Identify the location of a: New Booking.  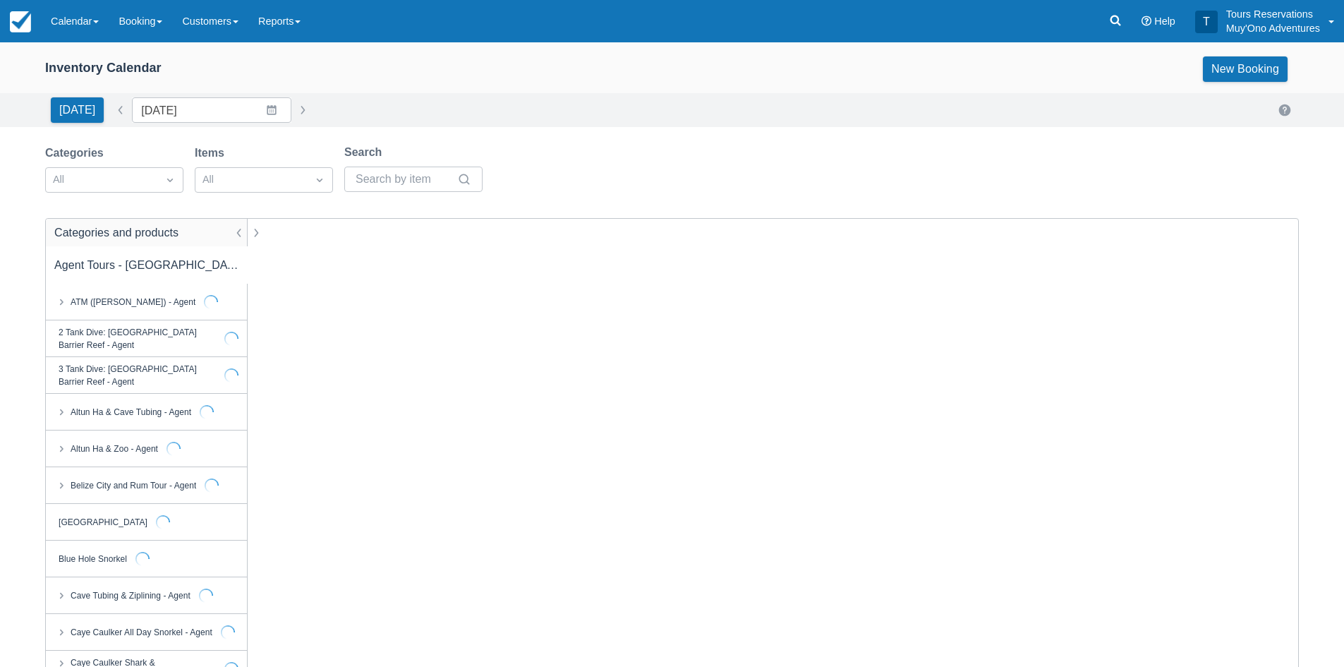
(1246, 69).